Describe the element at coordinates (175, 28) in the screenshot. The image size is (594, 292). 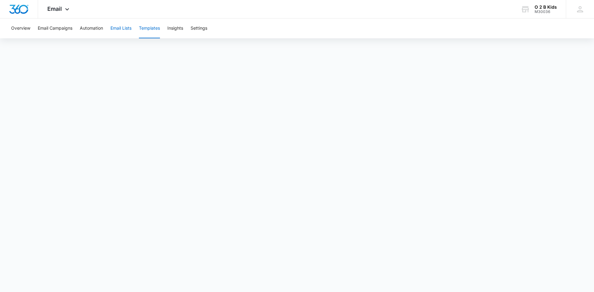
I see `button: Insights` at that location.